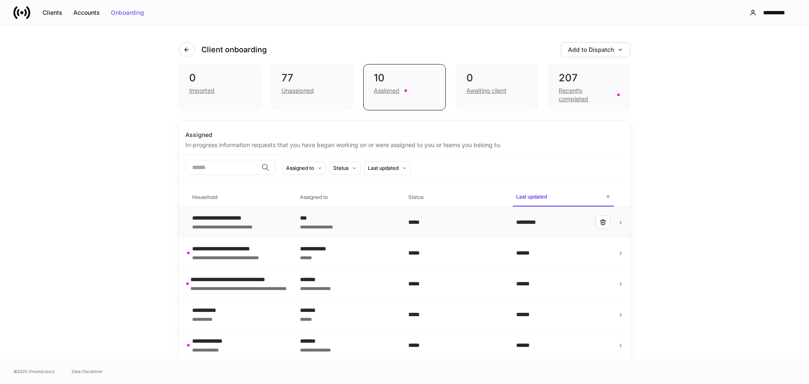  What do you see at coordinates (127, 13) in the screenshot?
I see `div: Onboarding` at bounding box center [127, 13].